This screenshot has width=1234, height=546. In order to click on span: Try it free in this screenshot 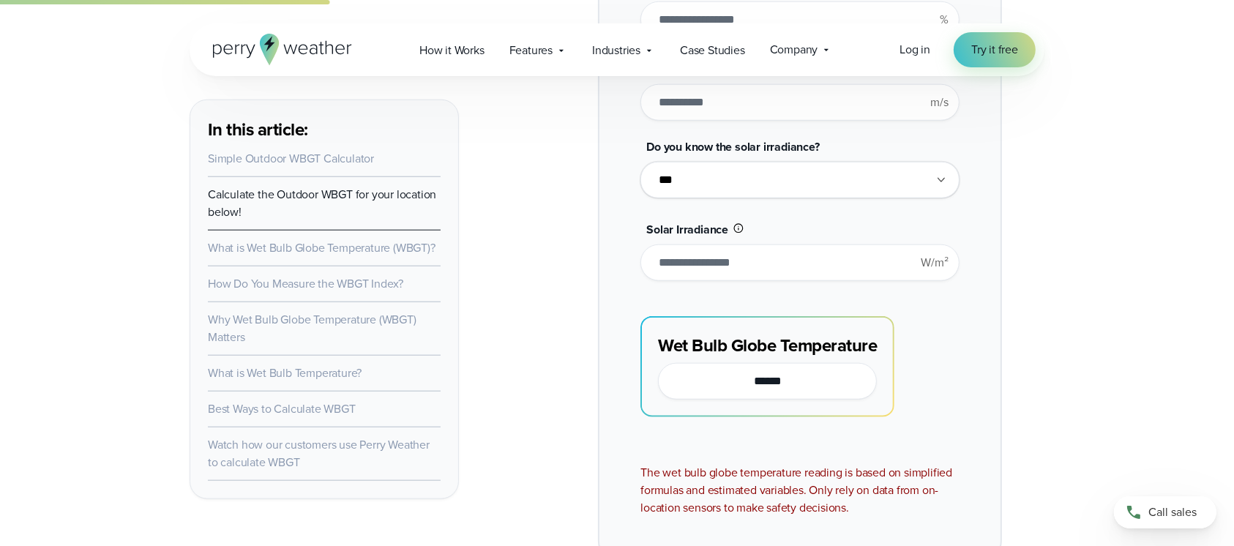, I will do `click(995, 50)`.